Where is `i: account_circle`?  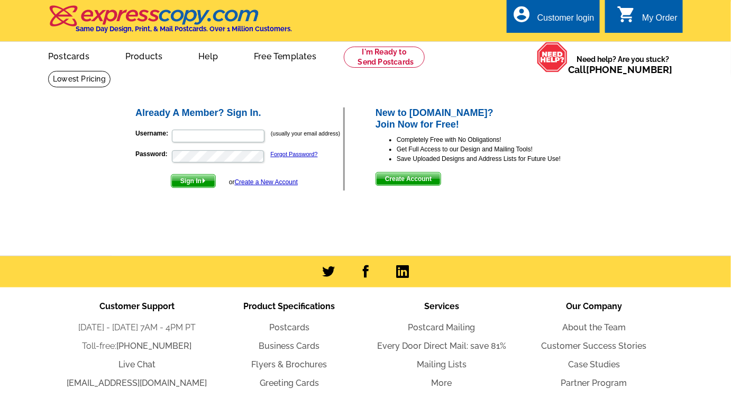
i: account_circle is located at coordinates (522, 14).